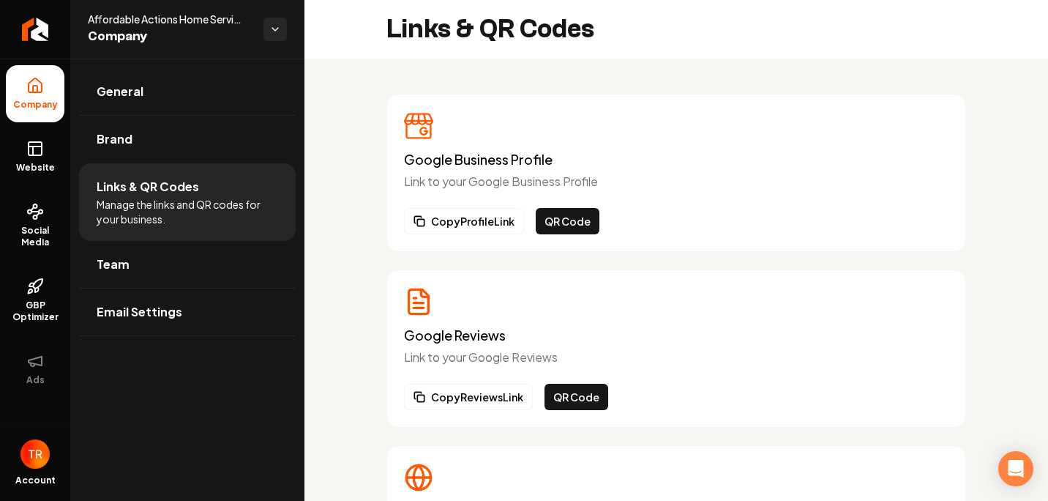  Describe the element at coordinates (187, 139) in the screenshot. I see `a: Brand` at that location.